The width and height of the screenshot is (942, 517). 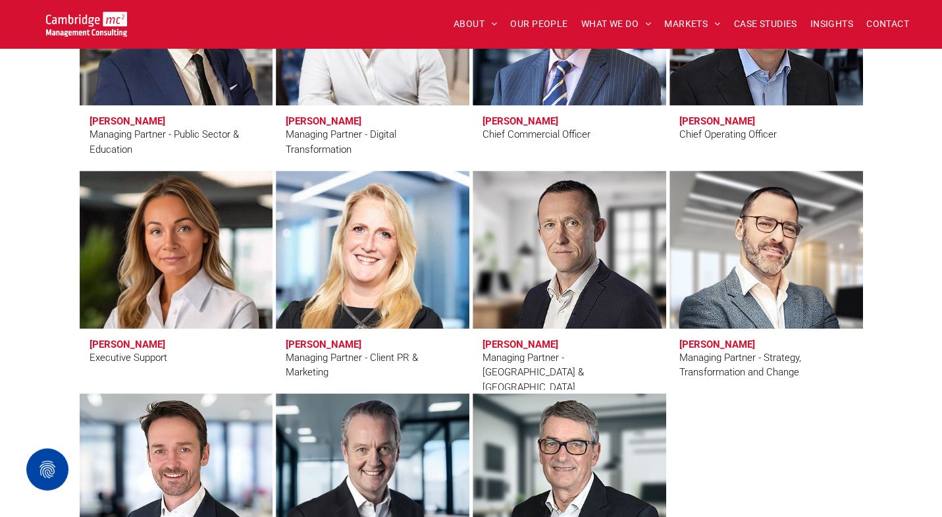 I want to click on div: Managing Partner - Digital Transformation, so click(x=373, y=142).